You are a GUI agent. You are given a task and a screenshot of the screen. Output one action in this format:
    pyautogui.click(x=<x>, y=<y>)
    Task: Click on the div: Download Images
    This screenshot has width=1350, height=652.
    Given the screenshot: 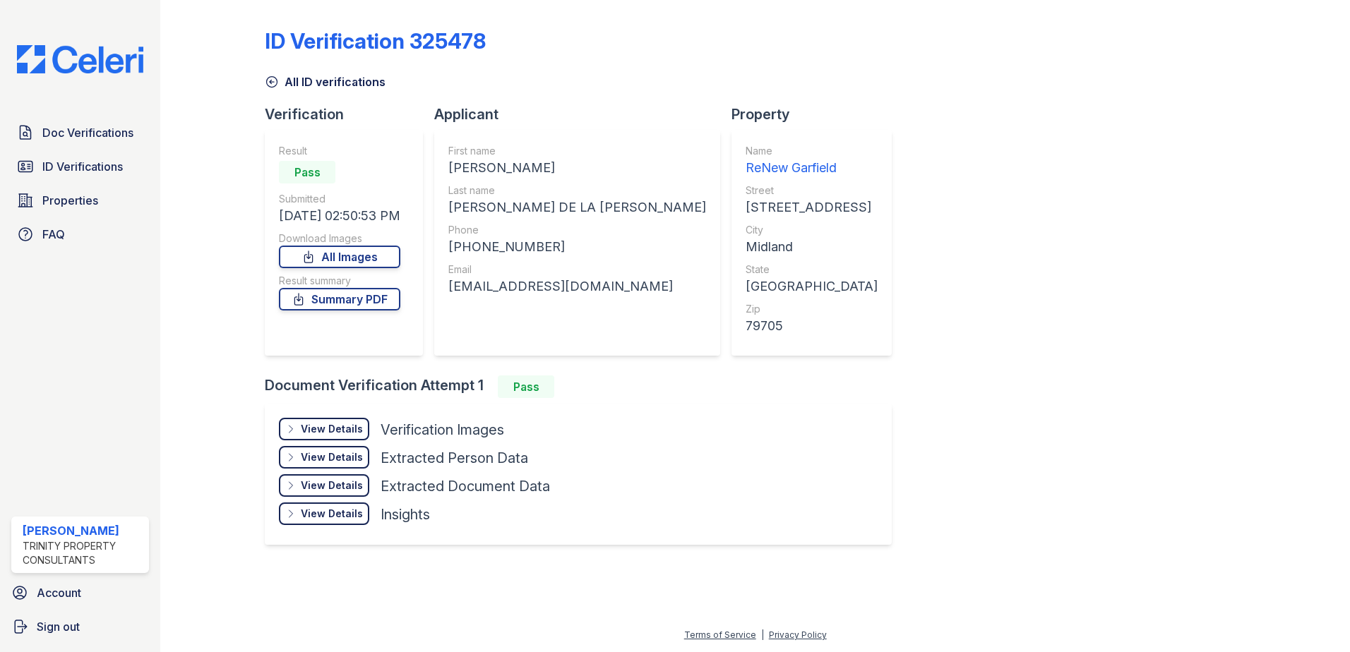 What is the action you would take?
    pyautogui.click(x=340, y=239)
    